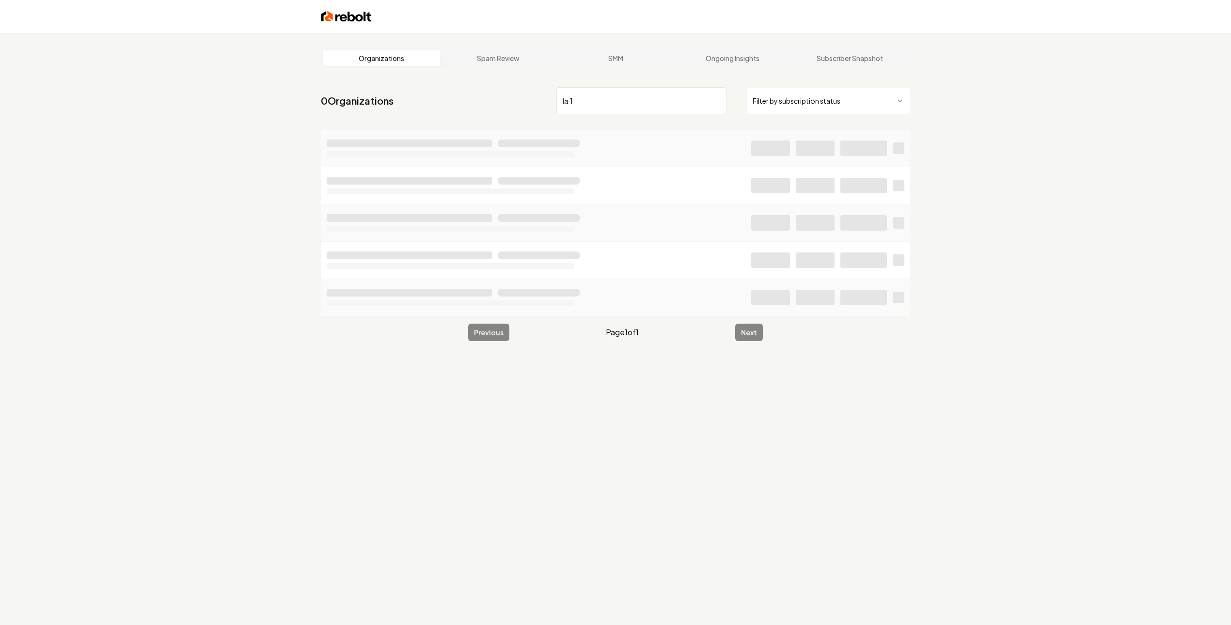 Image resolution: width=1231 pixels, height=625 pixels. I want to click on a: Subscriber Snapshot, so click(850, 58).